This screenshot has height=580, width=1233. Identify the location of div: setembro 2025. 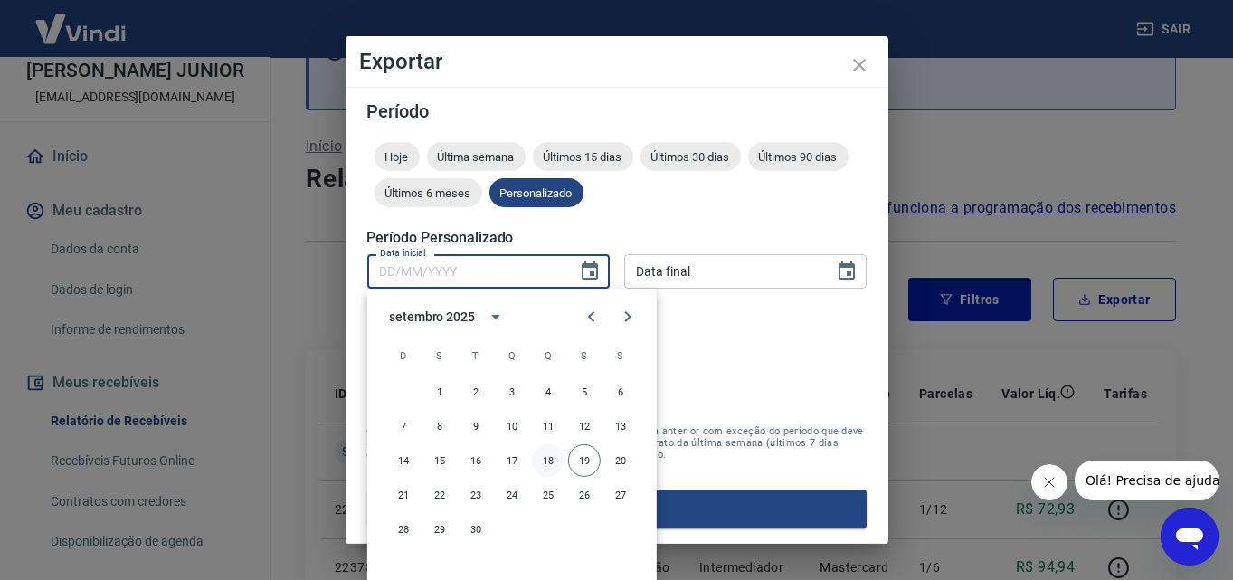
(431, 316).